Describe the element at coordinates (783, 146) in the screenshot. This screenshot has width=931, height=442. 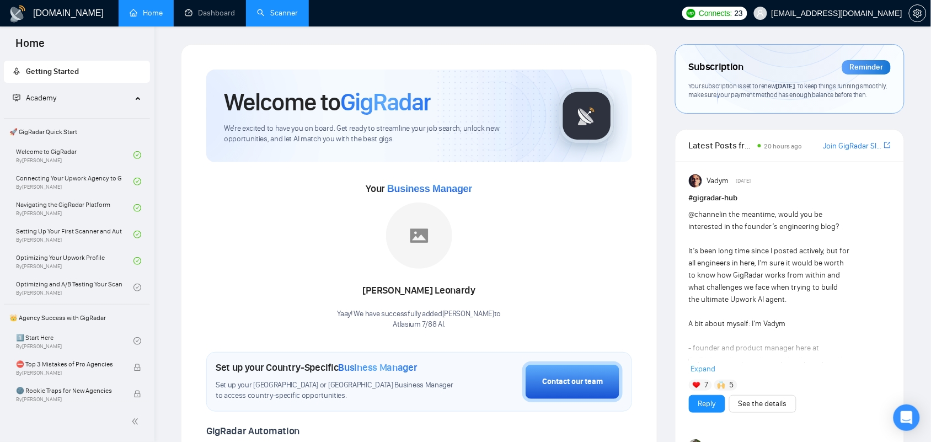
I see `span: 20 hours ago` at that location.